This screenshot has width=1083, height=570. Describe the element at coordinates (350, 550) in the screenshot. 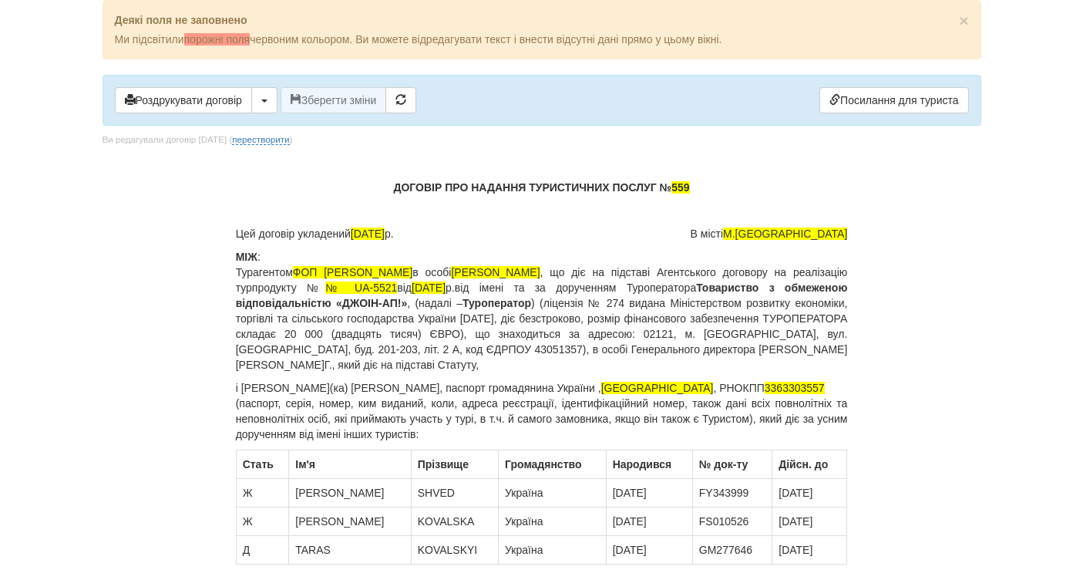

I see `td: TARAS` at that location.